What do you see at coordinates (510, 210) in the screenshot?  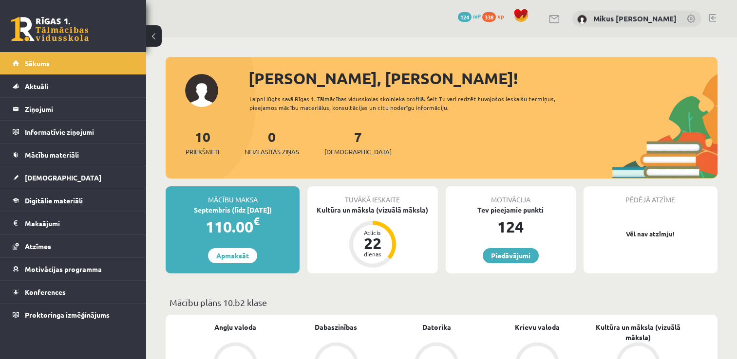 I see `div: Tev pieejamie punkti` at bounding box center [510, 210].